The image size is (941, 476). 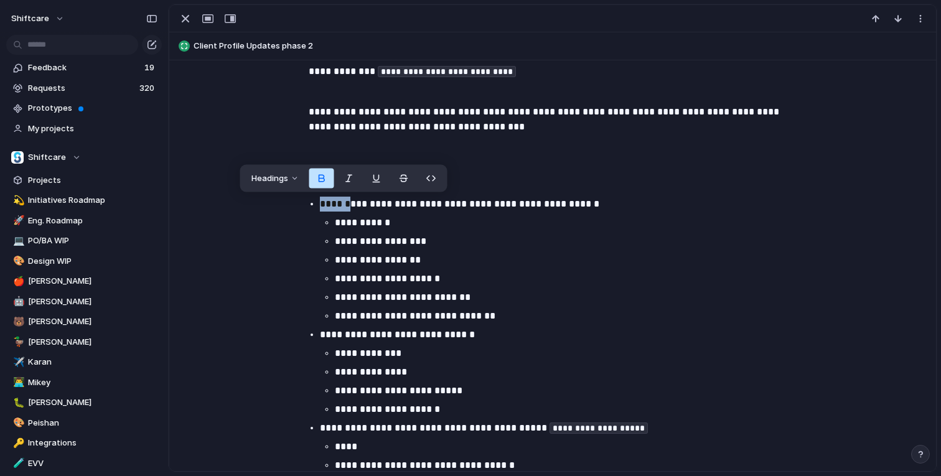 What do you see at coordinates (84, 443) in the screenshot?
I see `div: 🔑Integrations` at bounding box center [84, 443].